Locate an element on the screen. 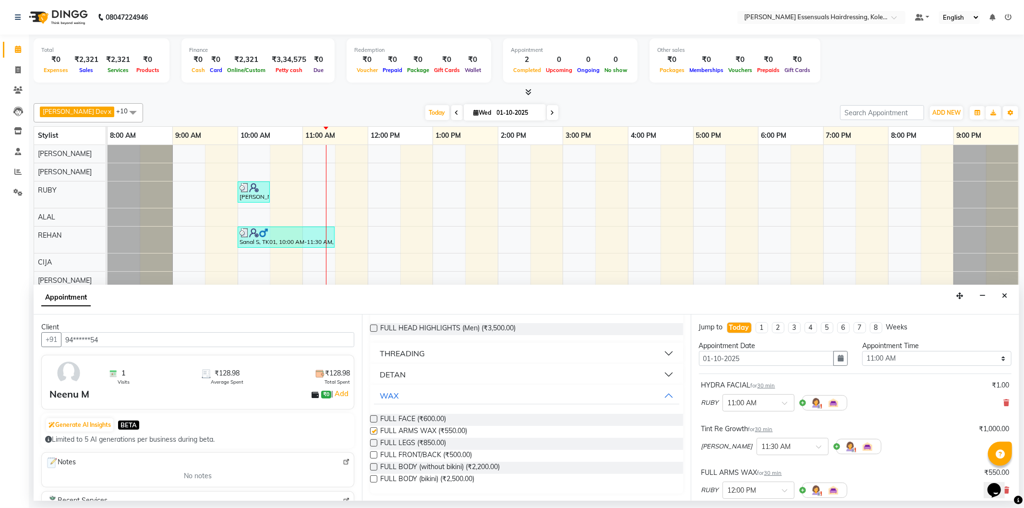  span: REHAN is located at coordinates (49, 235).